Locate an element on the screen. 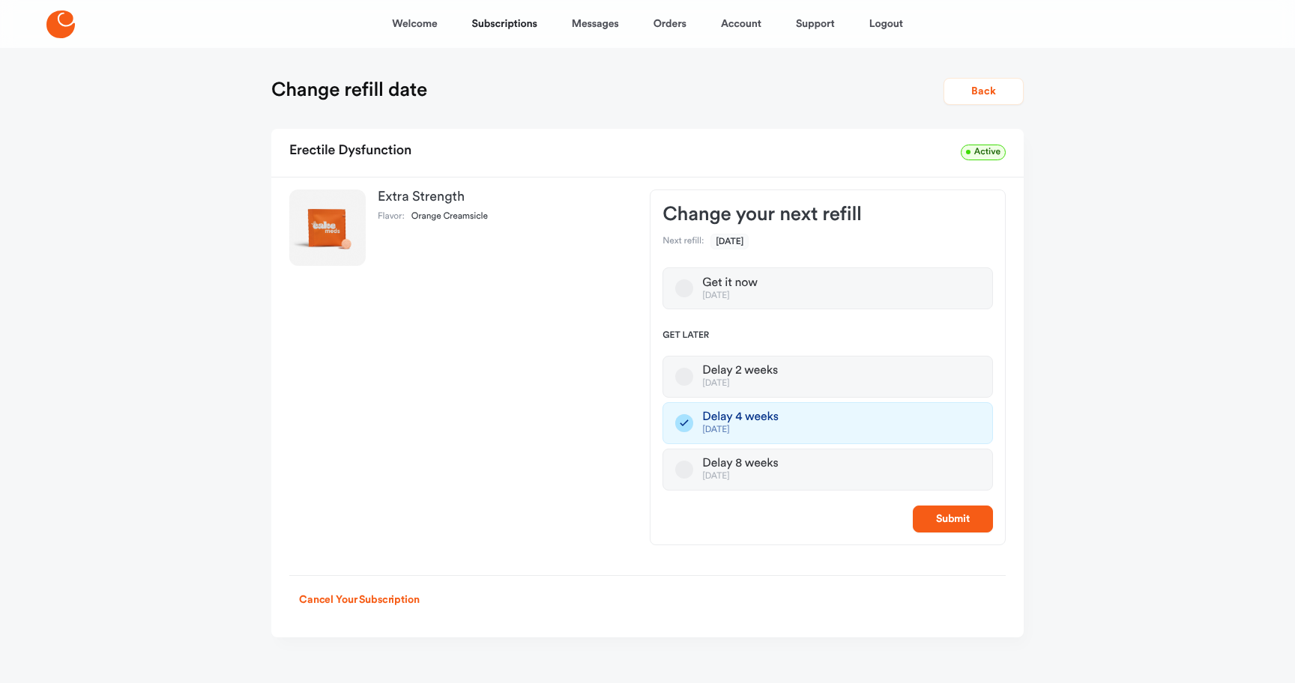 Image resolution: width=1295 pixels, height=683 pixels. button: Back is located at coordinates (983, 91).